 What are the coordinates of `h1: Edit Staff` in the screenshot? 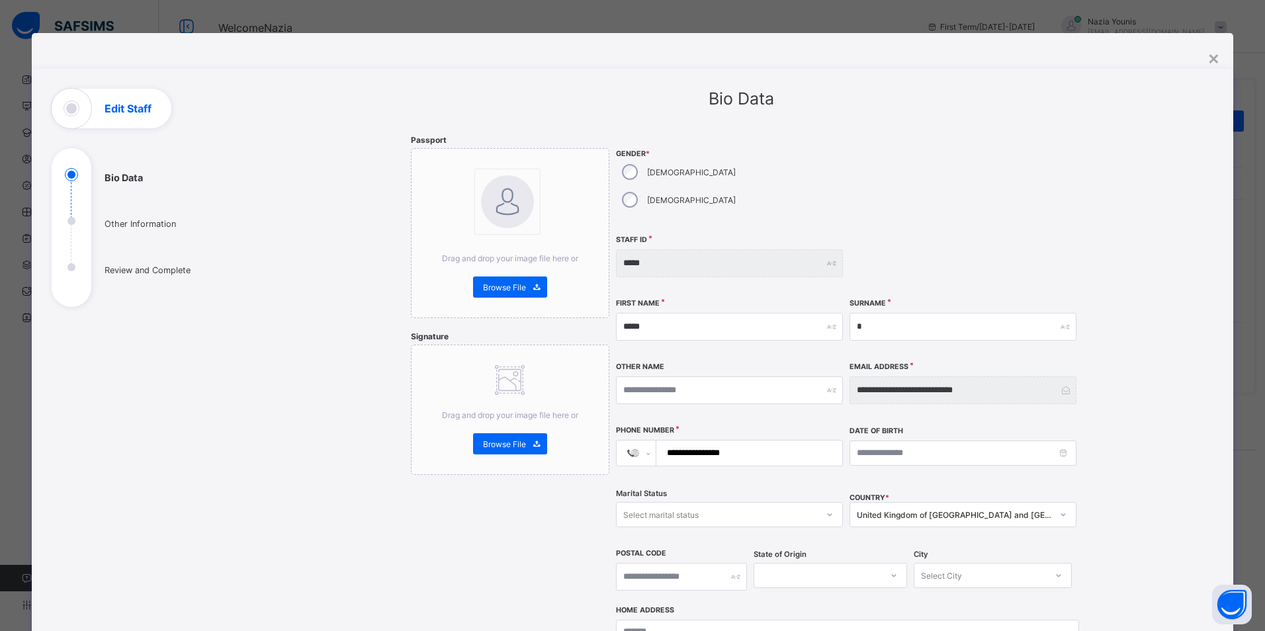 It's located at (128, 108).